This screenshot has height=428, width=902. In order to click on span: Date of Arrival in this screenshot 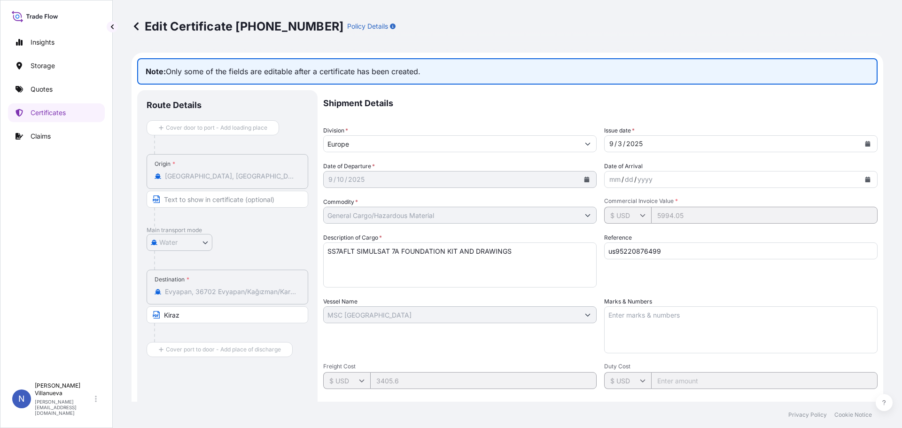, I will do `click(623, 166)`.